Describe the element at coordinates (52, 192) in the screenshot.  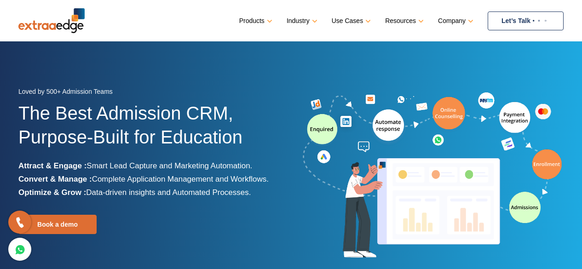
I see `b: Optimize & Grow :` at that location.